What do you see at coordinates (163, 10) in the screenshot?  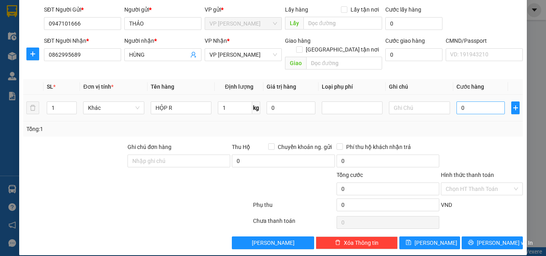 I see `div: Người gửi` at bounding box center [163, 10].